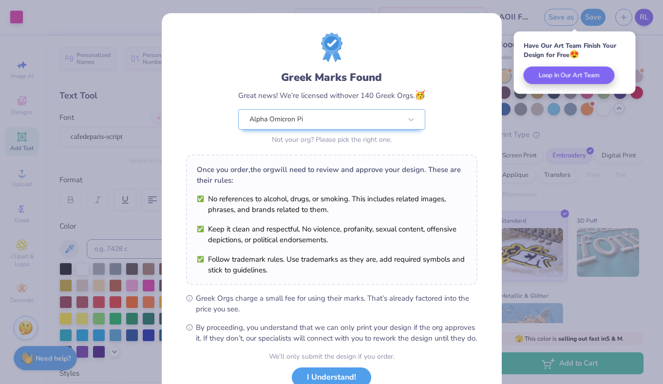 Image resolution: width=663 pixels, height=384 pixels. I want to click on div: Not your org? Please pick the right one., so click(332, 139).